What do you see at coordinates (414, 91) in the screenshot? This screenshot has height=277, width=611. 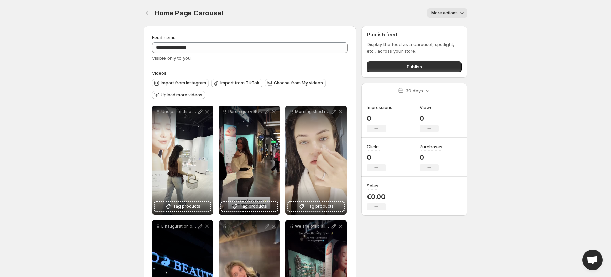 I see `p: 30 days` at bounding box center [414, 91].